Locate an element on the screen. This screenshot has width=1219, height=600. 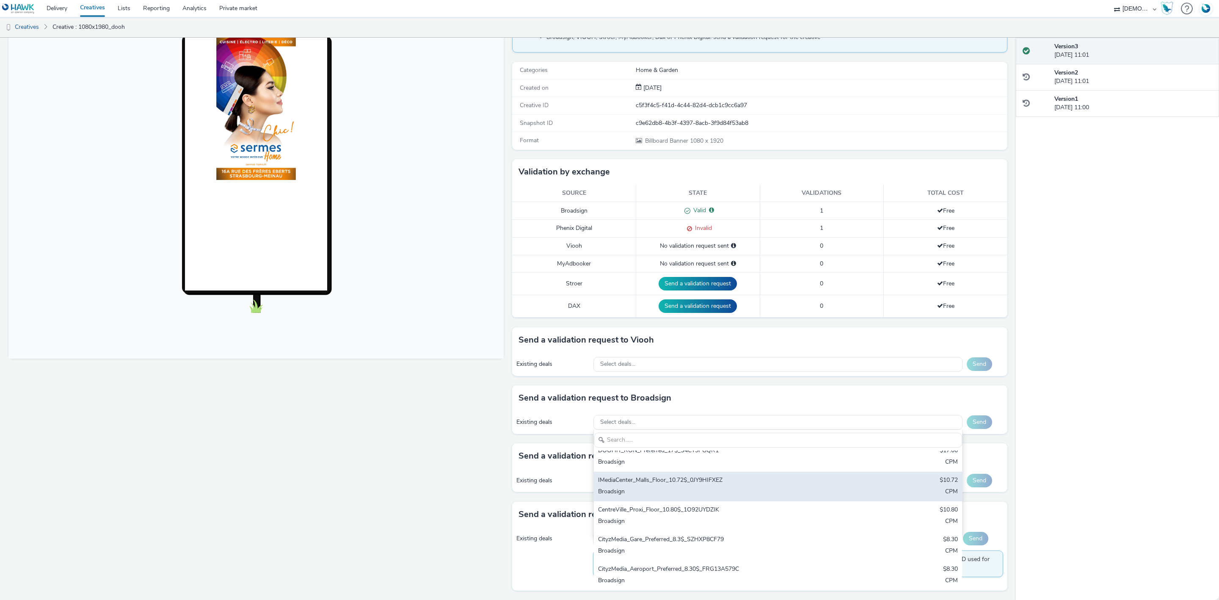
span: Invalid is located at coordinates (702, 228).